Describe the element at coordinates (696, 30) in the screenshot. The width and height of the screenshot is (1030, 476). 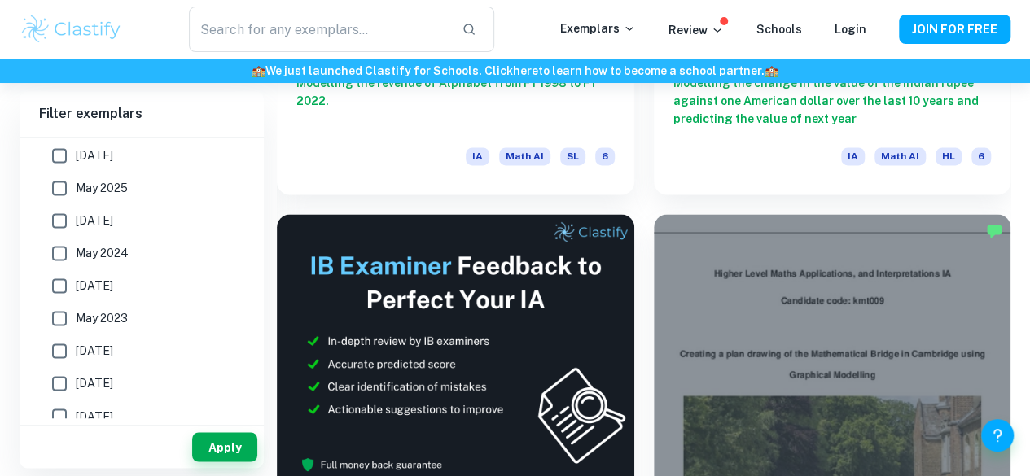
I see `p: Review` at that location.